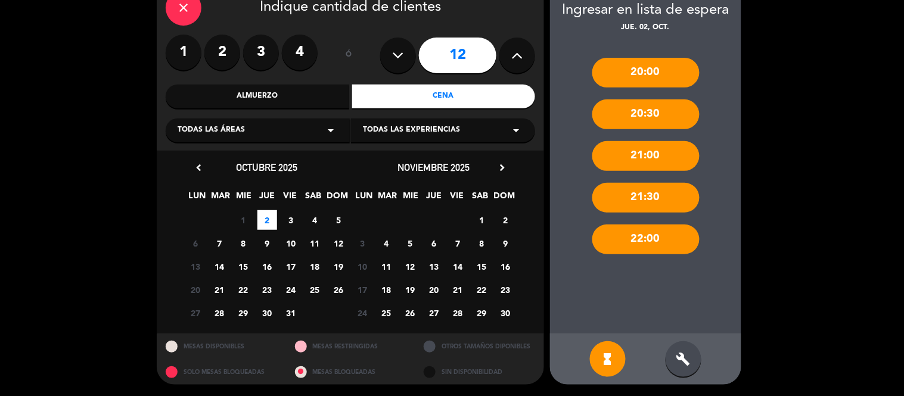 This screenshot has height=396, width=904. Describe the element at coordinates (646, 156) in the screenshot. I see `div: 21:00` at that location.